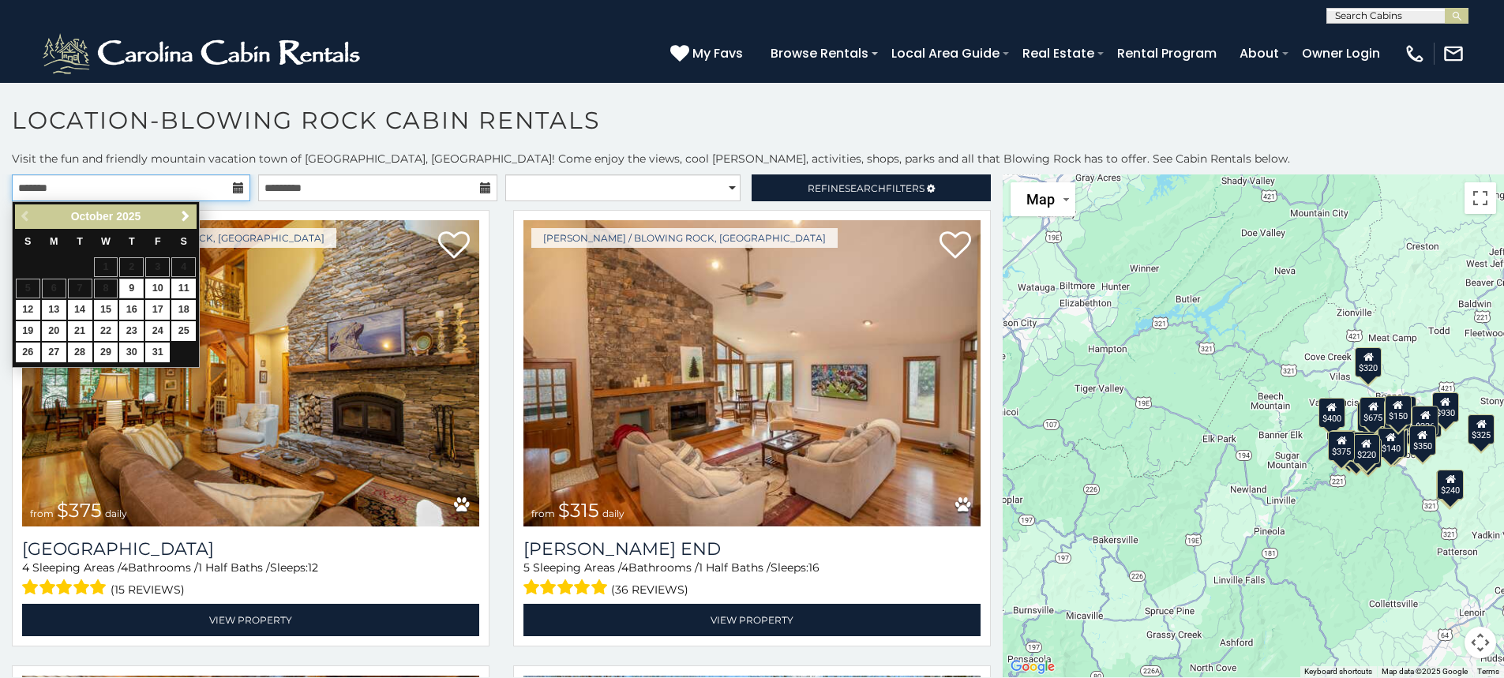 This screenshot has width=1504, height=678. I want to click on a: Next, so click(185, 216).